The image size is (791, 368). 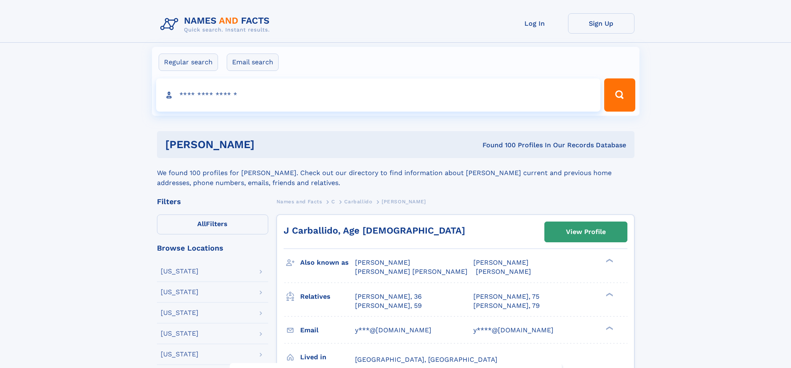 I want to click on div: Browse Locations, so click(x=213, y=248).